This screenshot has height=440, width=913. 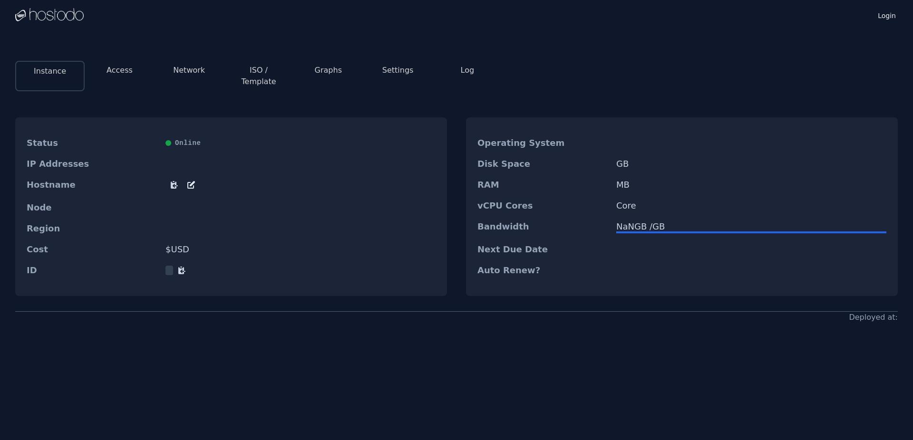 What do you see at coordinates (543, 185) in the screenshot?
I see `dt: RAM` at bounding box center [543, 185].